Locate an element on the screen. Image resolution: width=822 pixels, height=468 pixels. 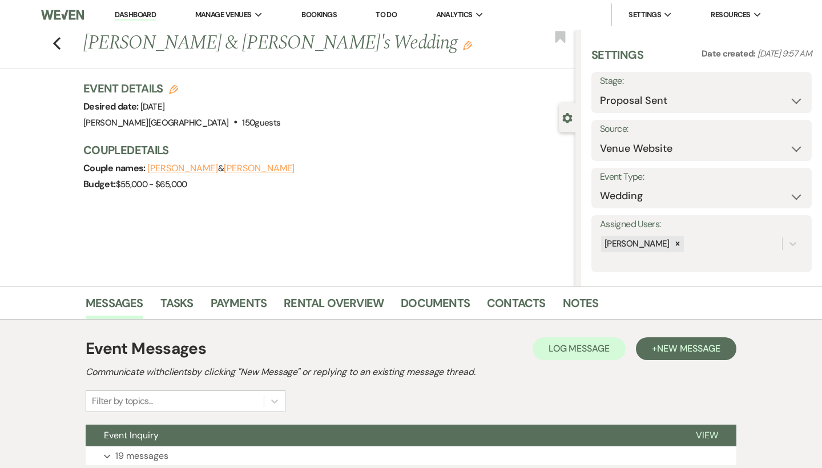
button: Event Inquiry is located at coordinates (382, 436).